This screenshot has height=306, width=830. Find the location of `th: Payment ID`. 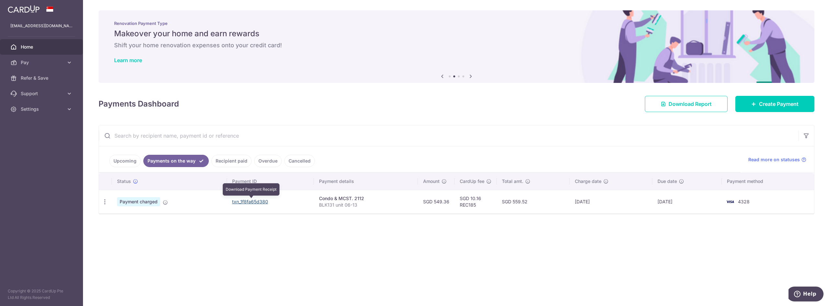

th: Payment ID is located at coordinates (270, 181).